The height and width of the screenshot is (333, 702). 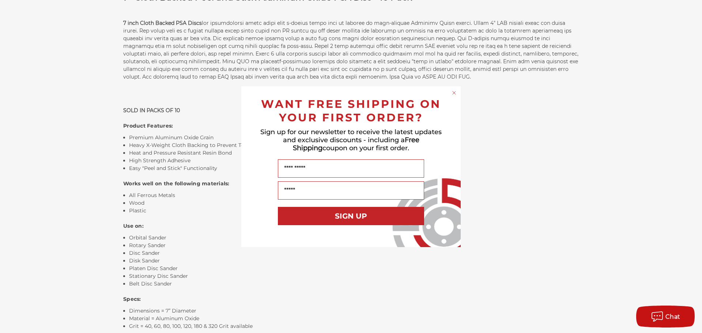 What do you see at coordinates (356, 144) in the screenshot?
I see `span: Free Shipping` at bounding box center [356, 144].